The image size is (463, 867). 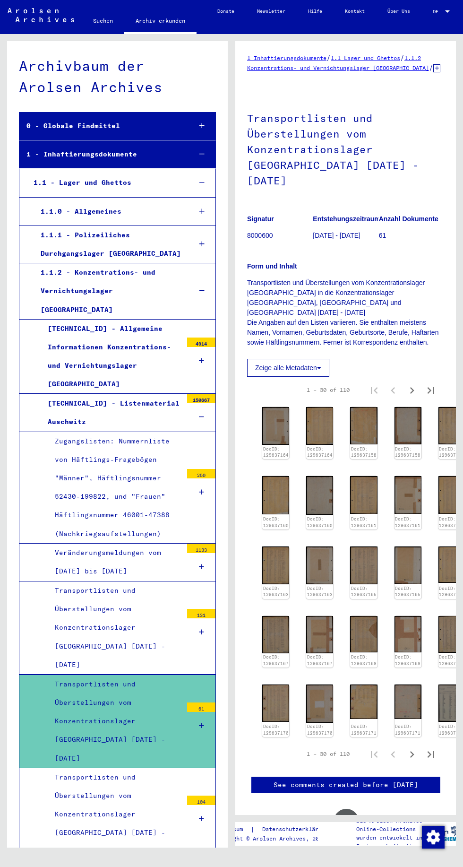 I want to click on b: Signatur, so click(x=260, y=219).